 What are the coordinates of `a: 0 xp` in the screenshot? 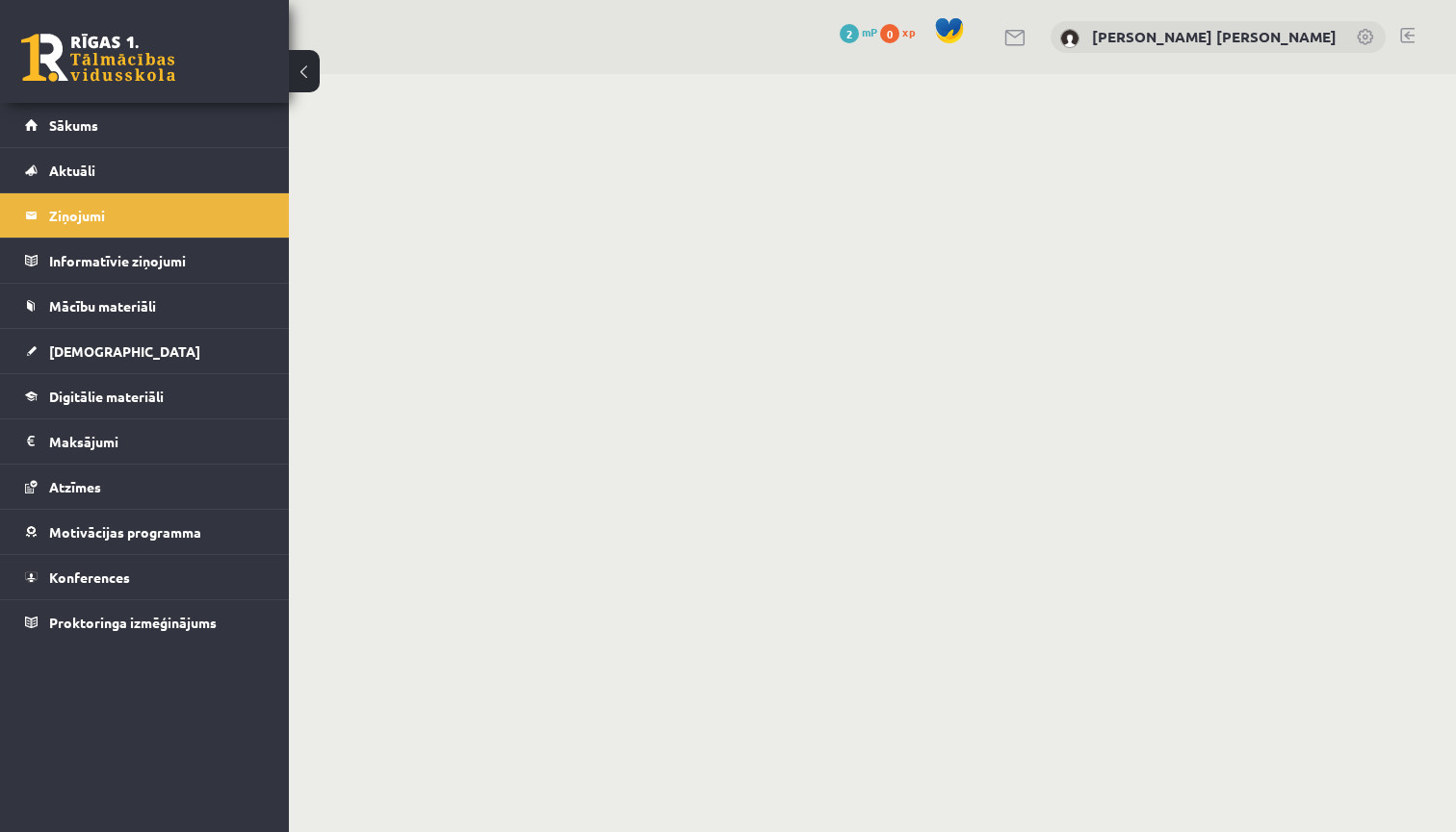 It's located at (902, 32).